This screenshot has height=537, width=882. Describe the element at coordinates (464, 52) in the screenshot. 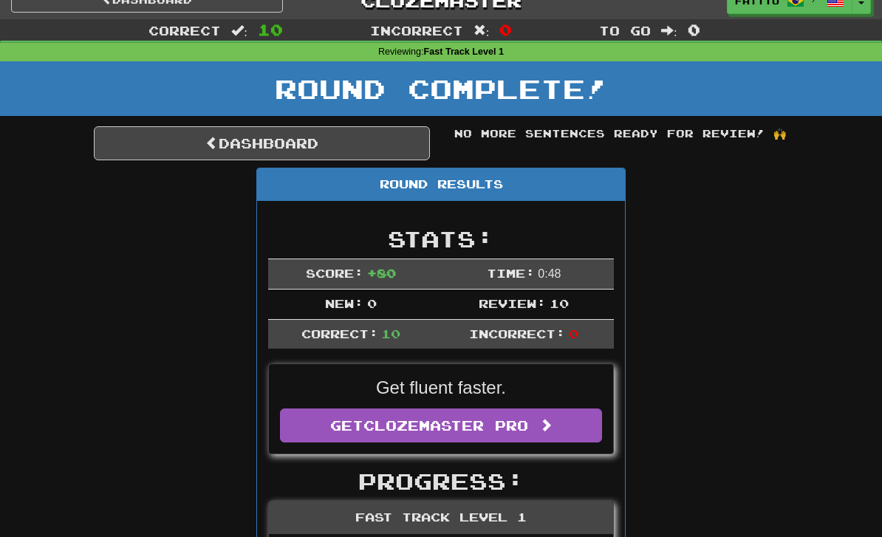

I see `strong: Fast Track Level 1` at that location.